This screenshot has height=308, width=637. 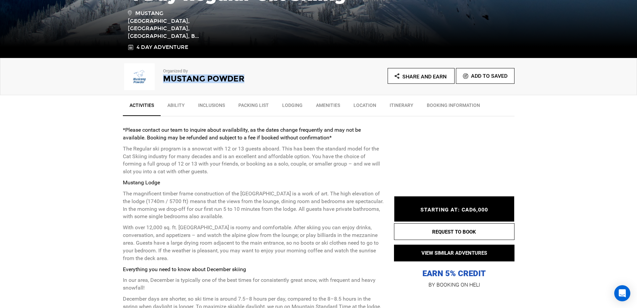 I want to click on p: Organized By, so click(x=232, y=71).